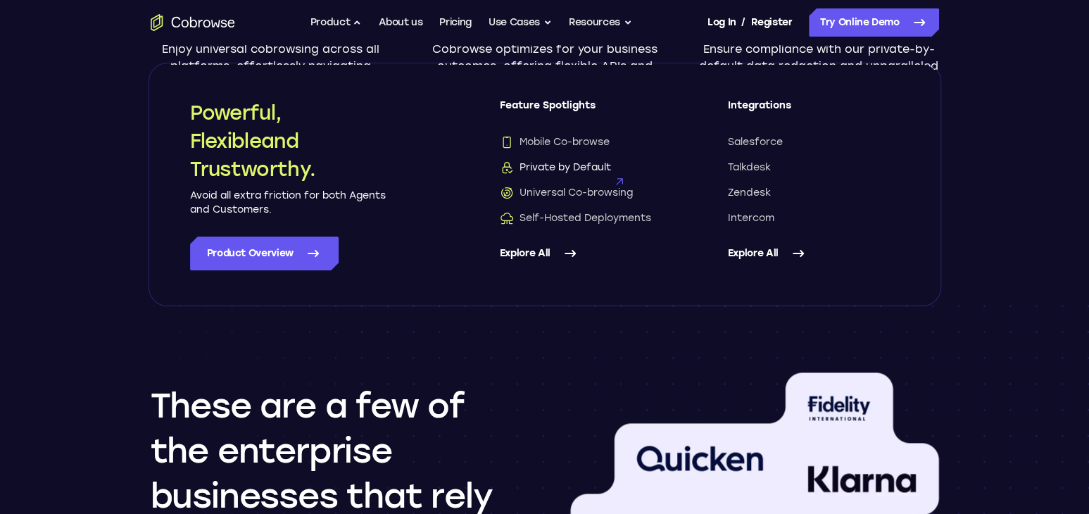  What do you see at coordinates (289, 203) in the screenshot?
I see `p: Avoid all extra friction for both Agents and Customers.` at bounding box center [289, 203].